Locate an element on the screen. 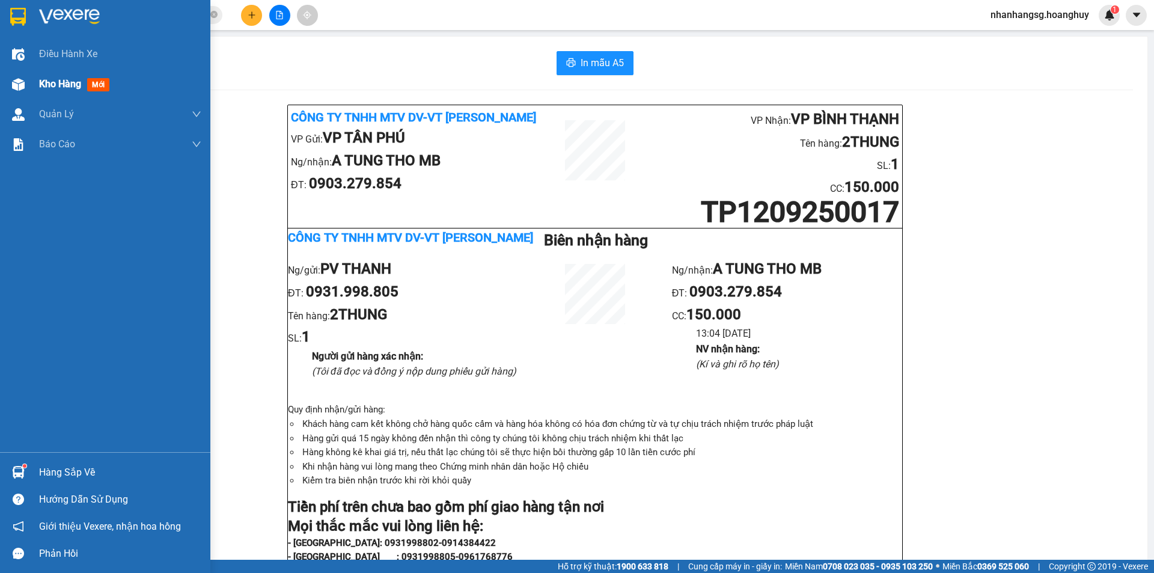 The width and height of the screenshot is (1154, 573). strong: 0369 525 060 is located at coordinates (1003, 566).